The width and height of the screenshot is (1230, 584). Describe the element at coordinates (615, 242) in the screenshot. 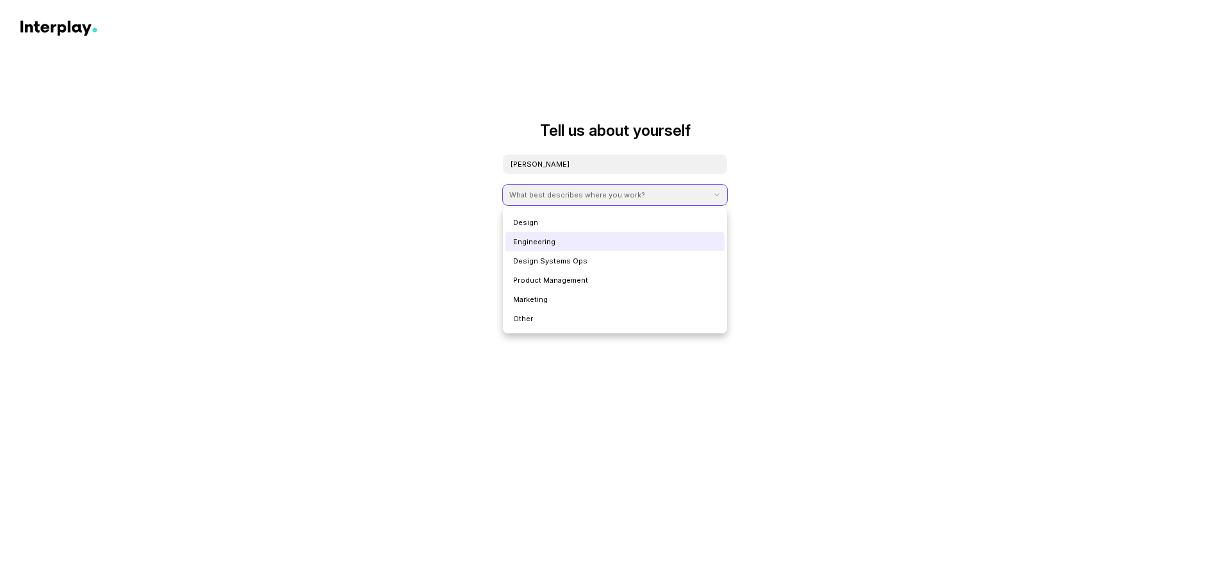

I see `div: Engineering` at that location.